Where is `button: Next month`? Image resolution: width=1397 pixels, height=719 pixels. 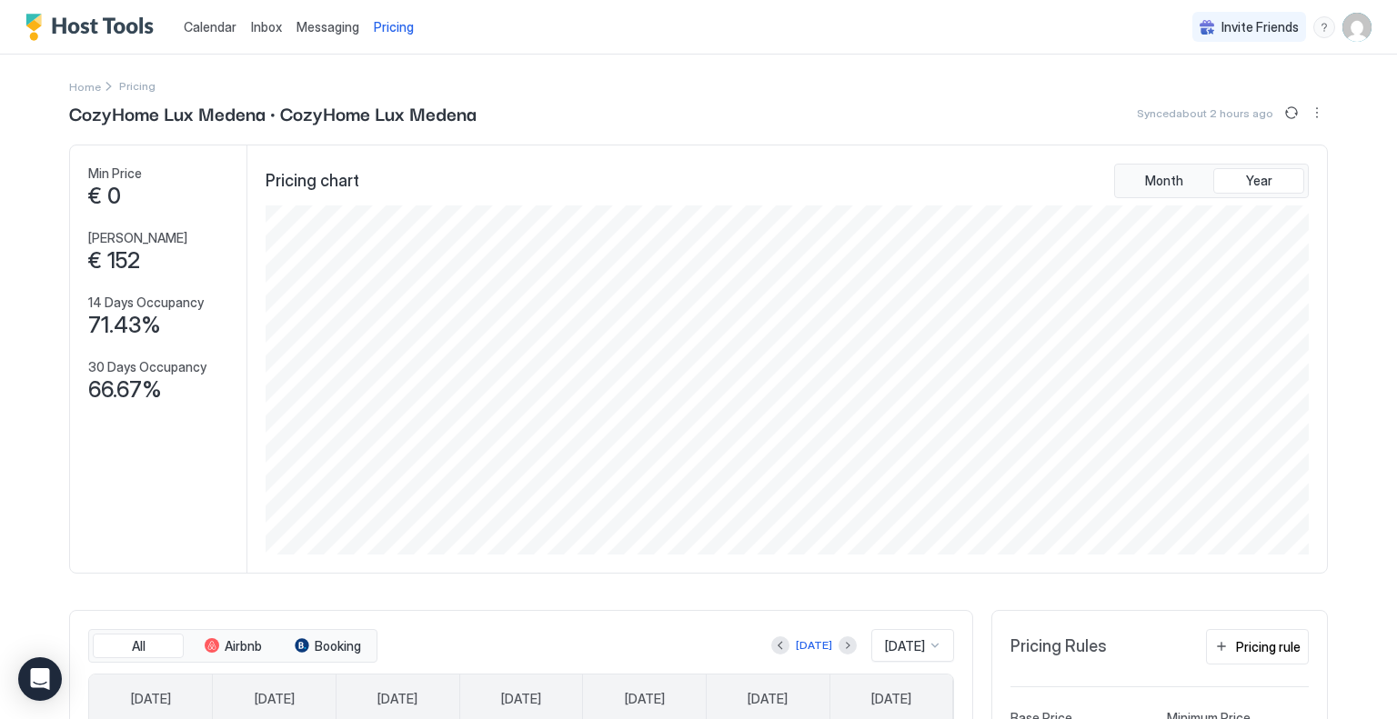
button: Next month is located at coordinates (847, 646).